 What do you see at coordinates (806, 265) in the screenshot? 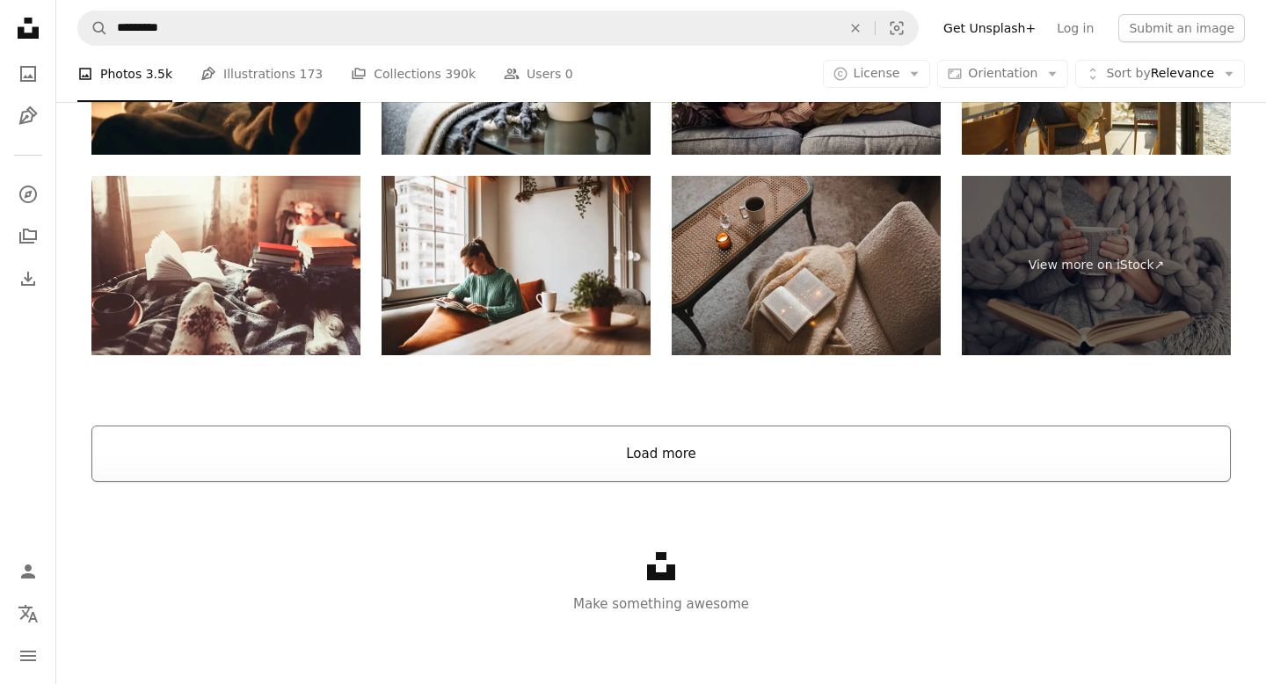
I see `img: Cozy home atmosphere concept` at bounding box center [806, 265].